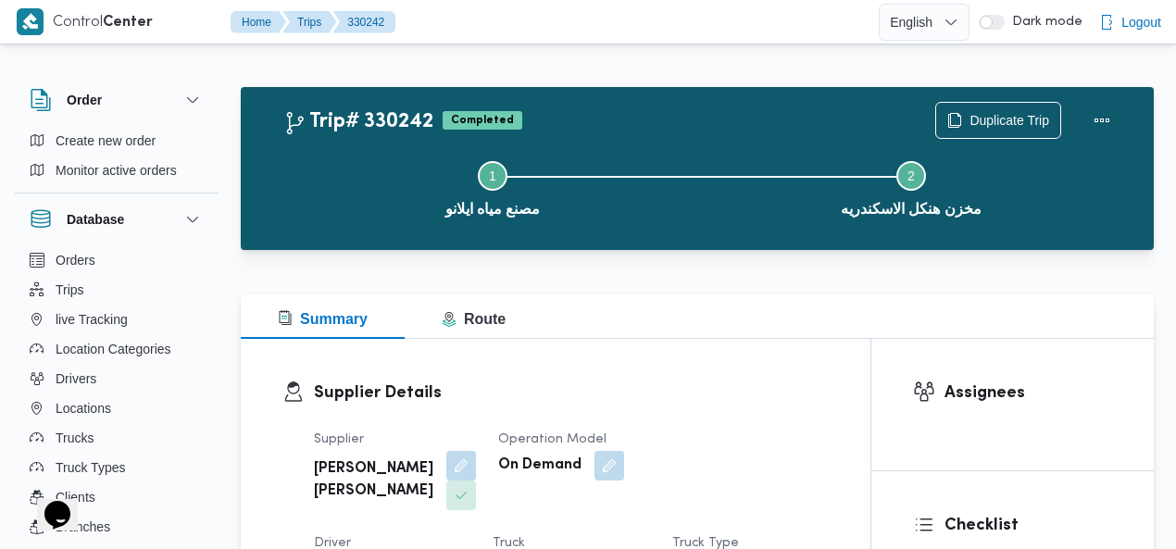 The height and width of the screenshot is (549, 1176). Describe the element at coordinates (492, 187) in the screenshot. I see `button: مصنع مياه ايلانو` at that location.